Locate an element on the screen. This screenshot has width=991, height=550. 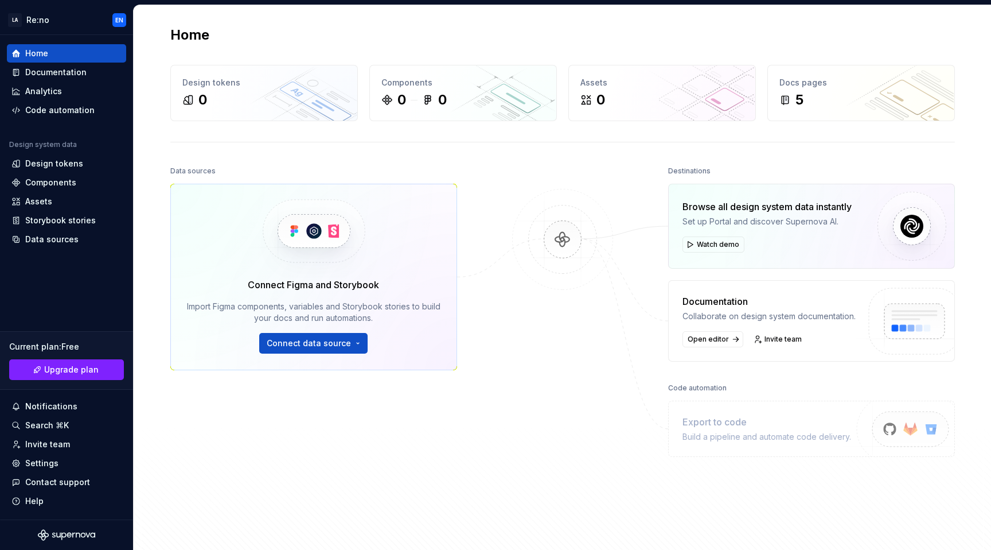
a: Components is located at coordinates (67, 182).